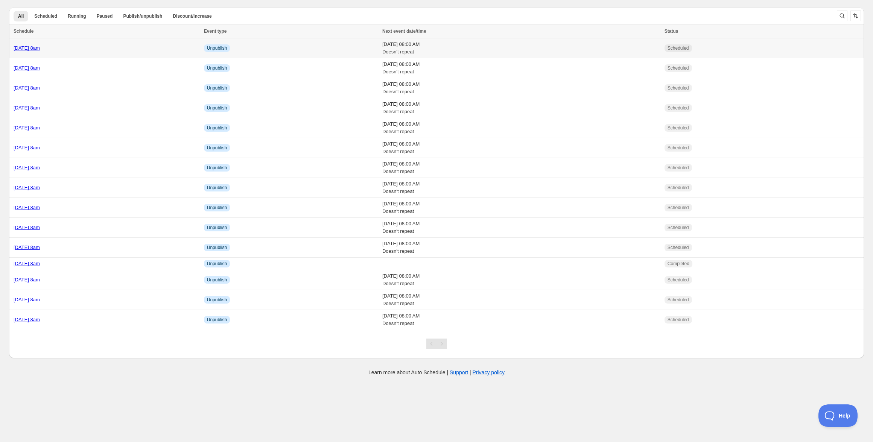 The image size is (873, 442). What do you see at coordinates (143, 16) in the screenshot?
I see `span: Publish/unpublish` at bounding box center [143, 16].